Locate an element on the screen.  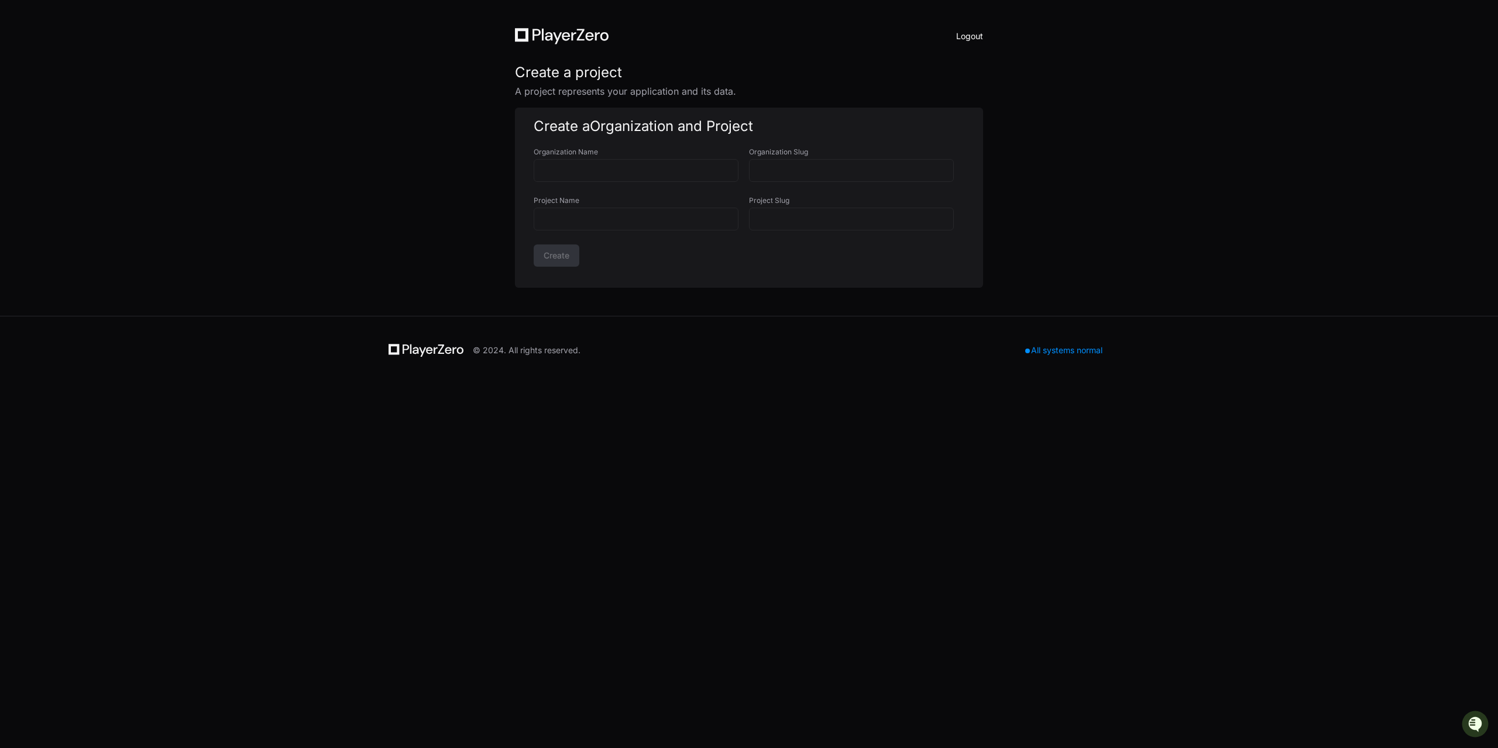
label: Organization Slug is located at coordinates (856, 152).